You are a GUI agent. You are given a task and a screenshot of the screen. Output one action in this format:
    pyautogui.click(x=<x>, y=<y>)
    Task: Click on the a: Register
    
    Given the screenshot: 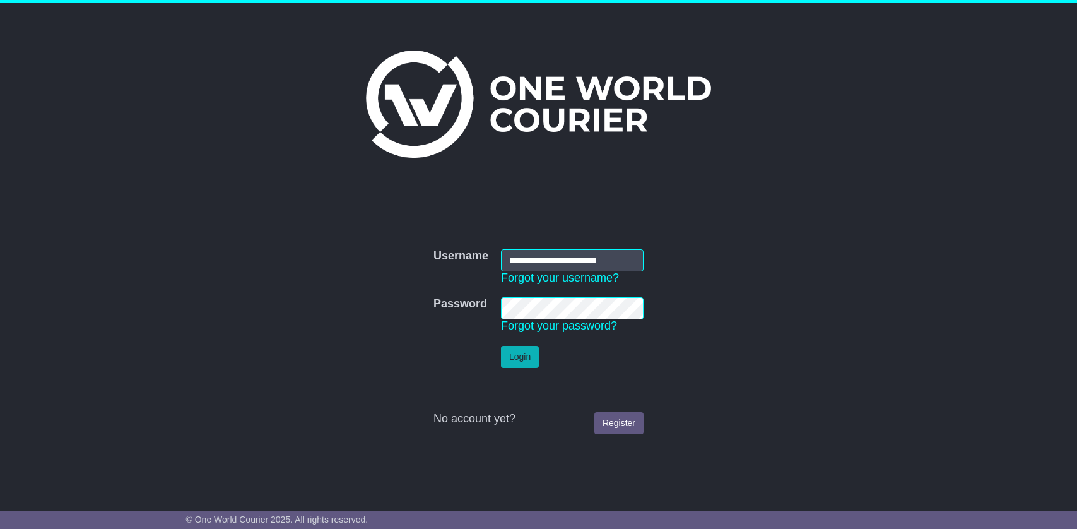 What is the action you would take?
    pyautogui.click(x=619, y=423)
    